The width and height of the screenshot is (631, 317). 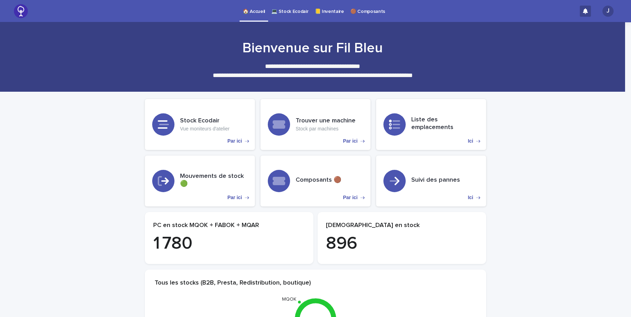 I want to click on p: Vue moniteurs d'atelier, so click(x=205, y=129).